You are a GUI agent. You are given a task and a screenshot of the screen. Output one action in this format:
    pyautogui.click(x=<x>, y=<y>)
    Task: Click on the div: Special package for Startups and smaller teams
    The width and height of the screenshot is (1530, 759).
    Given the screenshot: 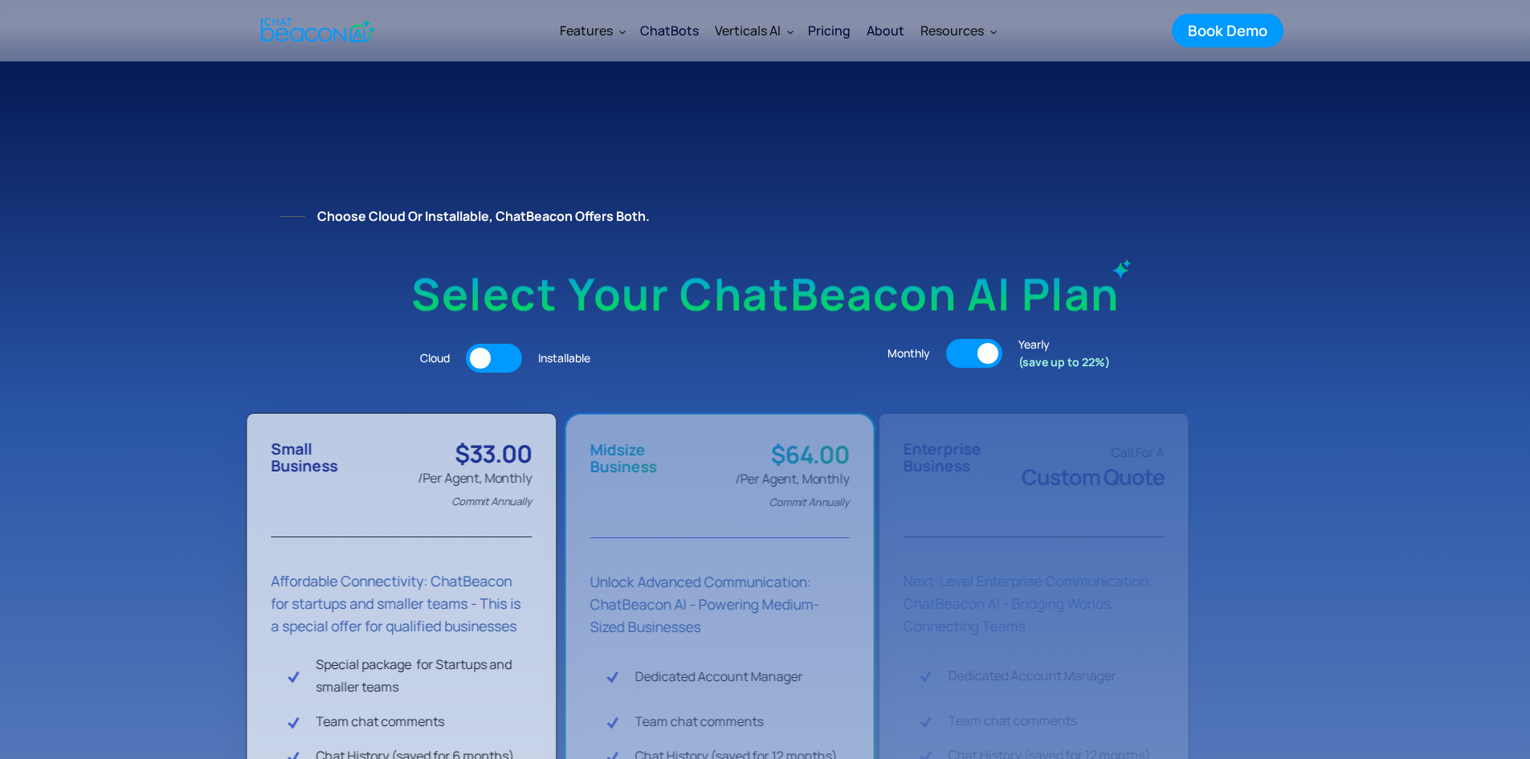 What is the action you would take?
    pyautogui.click(x=423, y=675)
    